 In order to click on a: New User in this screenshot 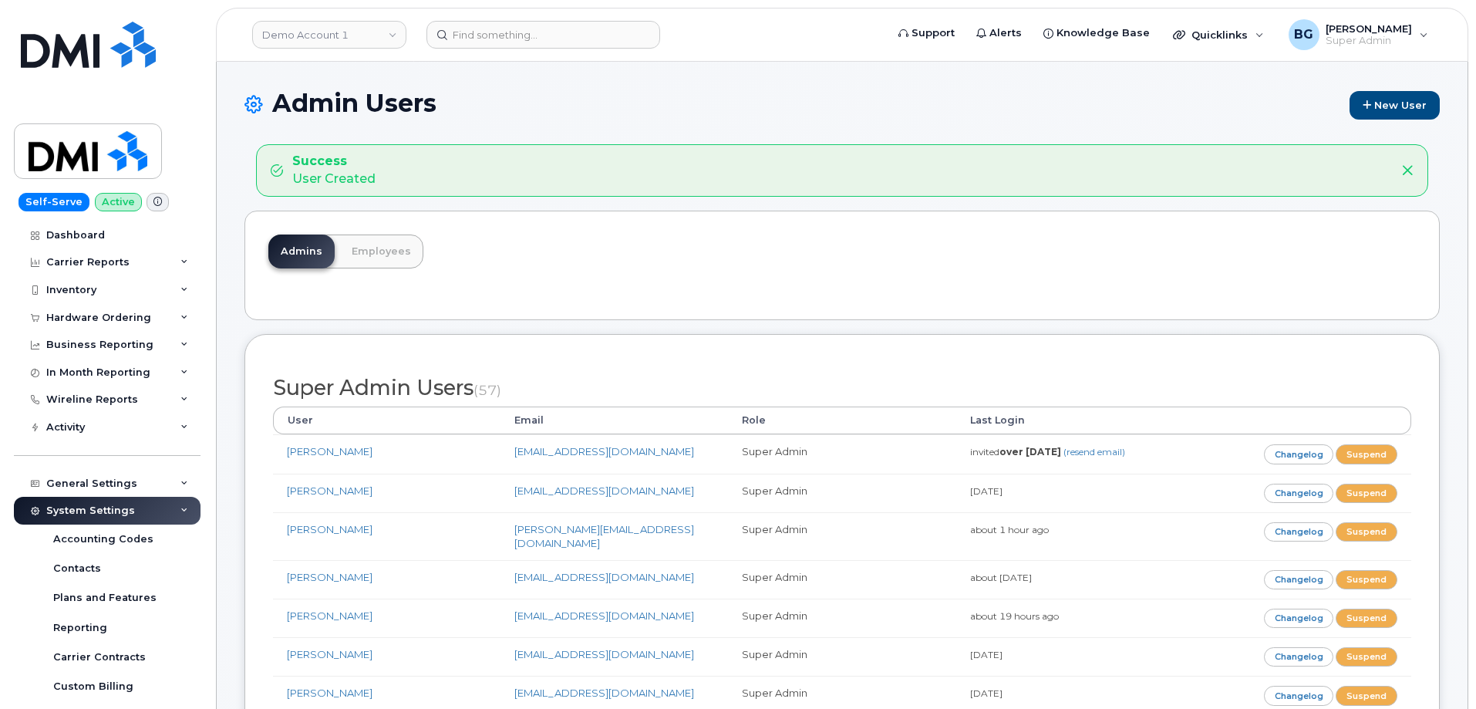, I will do `click(1394, 105)`.